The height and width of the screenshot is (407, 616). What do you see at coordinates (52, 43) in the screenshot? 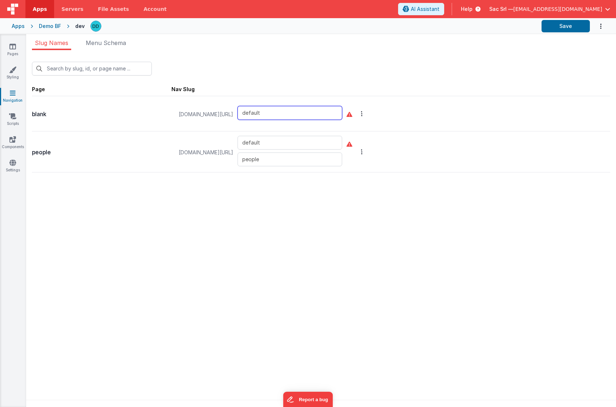
I see `span: Slug Names` at bounding box center [52, 43].